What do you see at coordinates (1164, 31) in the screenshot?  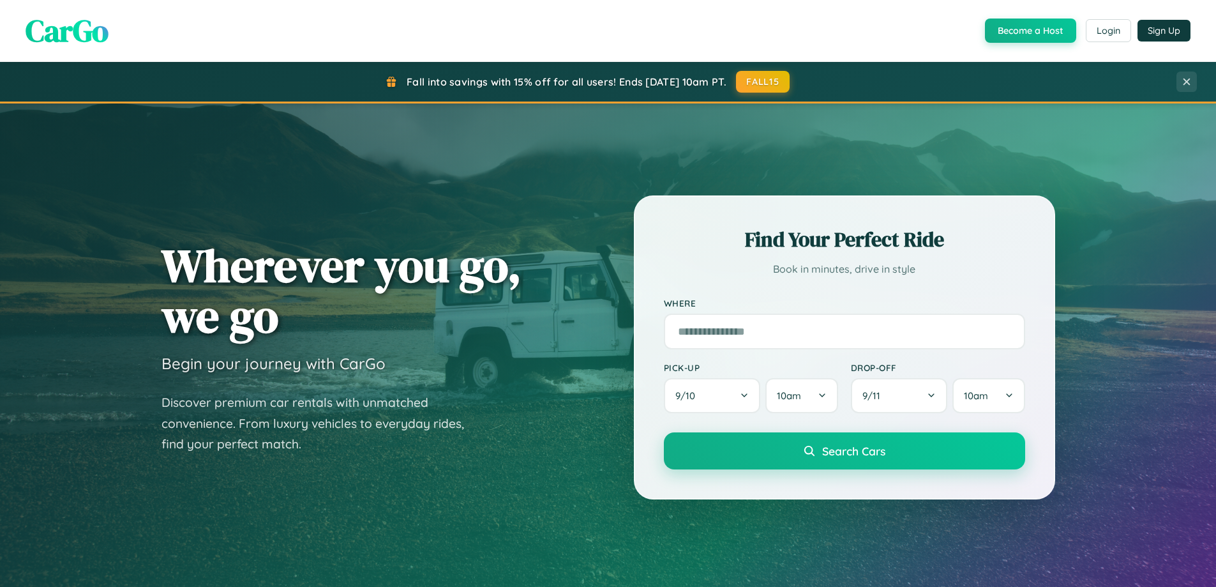 I see `button: Sign Up` at bounding box center [1164, 31].